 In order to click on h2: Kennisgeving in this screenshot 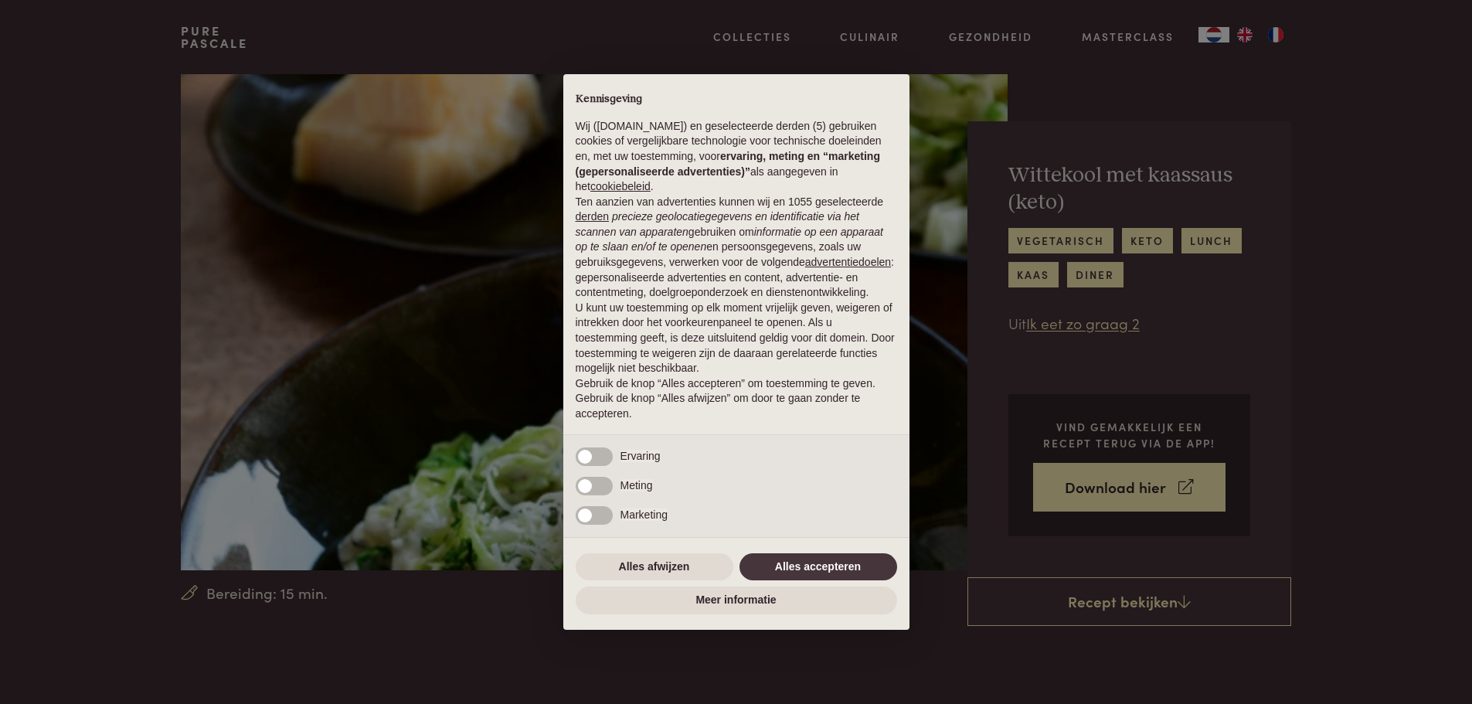, I will do `click(737, 100)`.